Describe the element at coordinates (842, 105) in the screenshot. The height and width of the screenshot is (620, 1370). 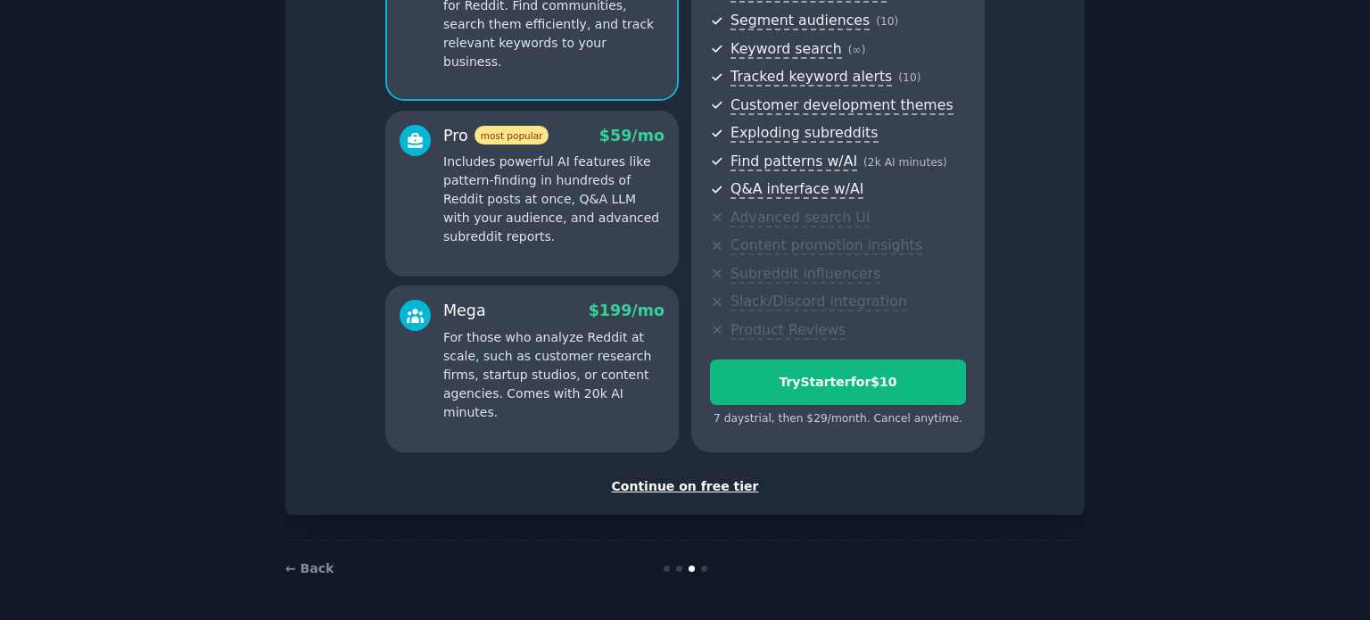
I see `span: Customer development themes` at that location.